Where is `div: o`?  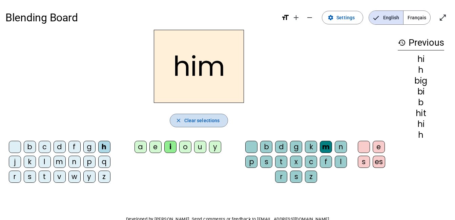 div: o is located at coordinates (185, 147).